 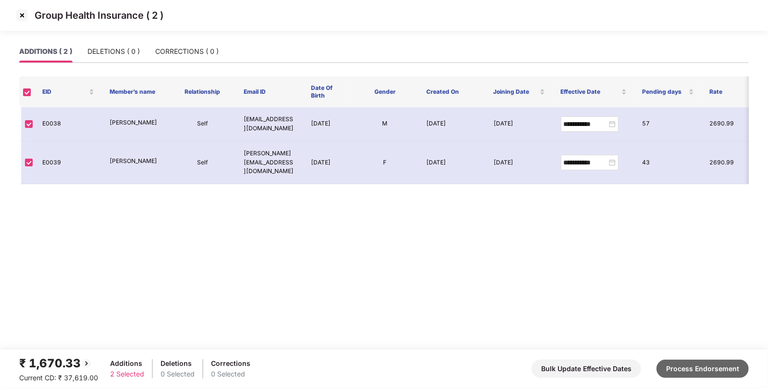 What do you see at coordinates (452, 92) in the screenshot?
I see `th: Created On` at bounding box center [452, 92].